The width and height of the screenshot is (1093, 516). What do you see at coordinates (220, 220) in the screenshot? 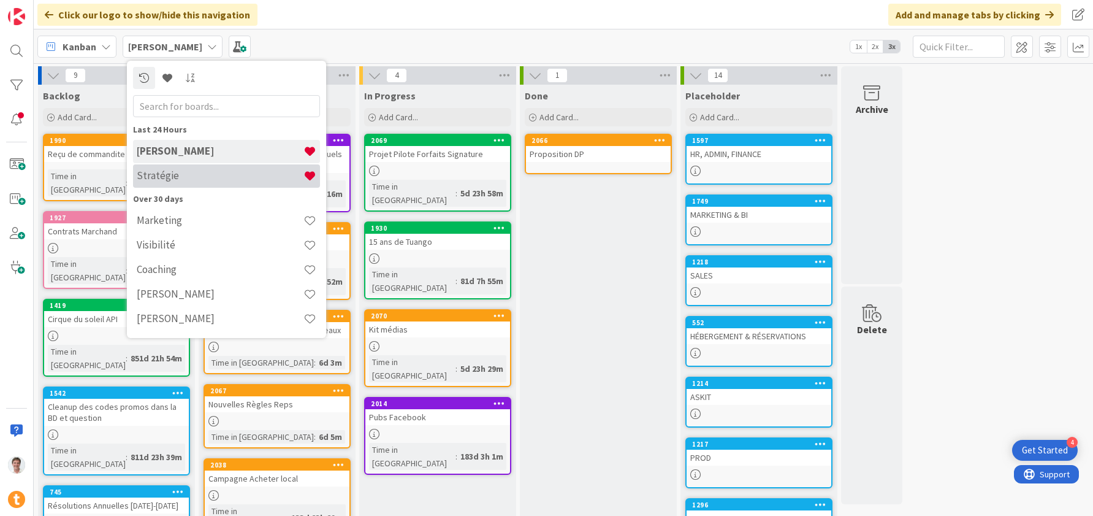
I see `h4: Marketing` at bounding box center [220, 220].